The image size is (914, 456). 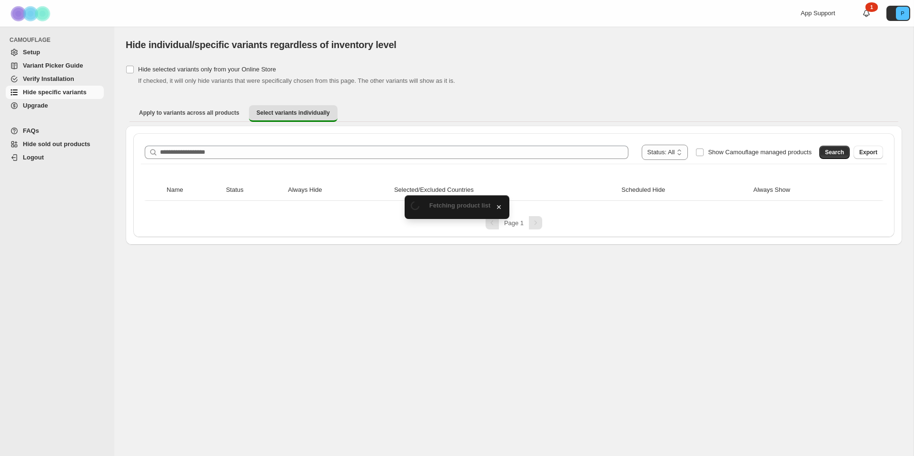 What do you see at coordinates (57, 144) in the screenshot?
I see `span: Hide sold out products` at bounding box center [57, 144].